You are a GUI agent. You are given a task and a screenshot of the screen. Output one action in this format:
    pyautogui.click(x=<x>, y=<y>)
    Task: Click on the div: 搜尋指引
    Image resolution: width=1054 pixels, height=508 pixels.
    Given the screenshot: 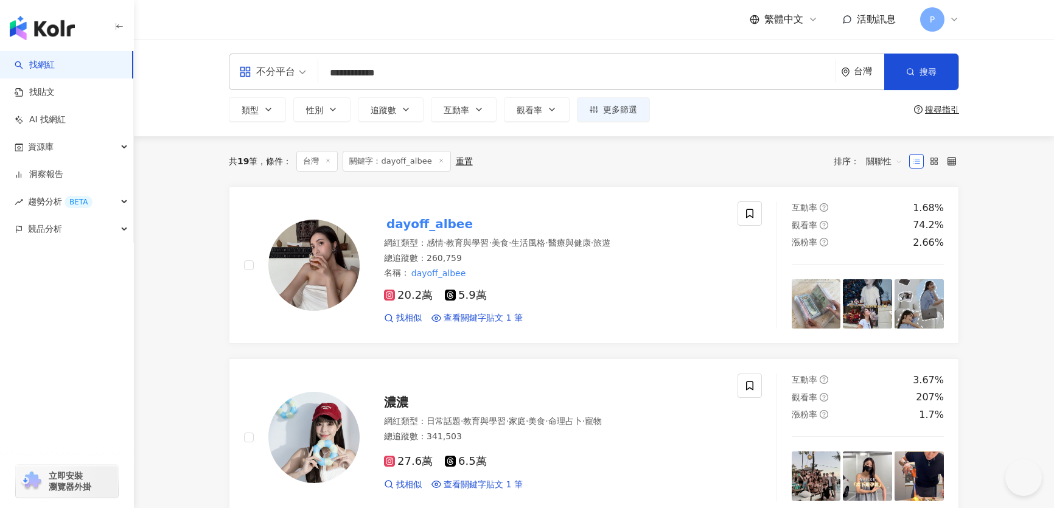 What is the action you would take?
    pyautogui.click(x=942, y=109)
    